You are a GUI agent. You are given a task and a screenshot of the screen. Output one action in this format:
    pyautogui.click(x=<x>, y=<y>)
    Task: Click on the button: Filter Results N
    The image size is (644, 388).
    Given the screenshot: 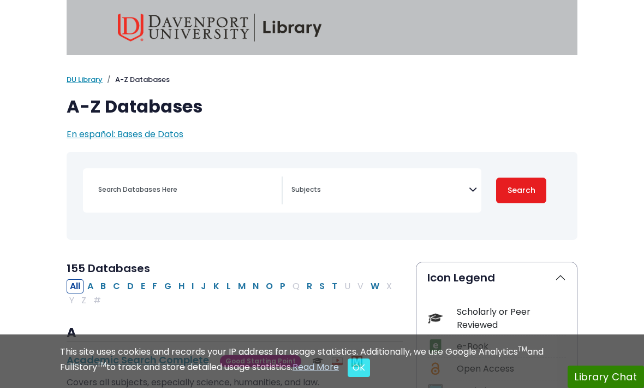 What is the action you would take?
    pyautogui.click(x=255, y=286)
    